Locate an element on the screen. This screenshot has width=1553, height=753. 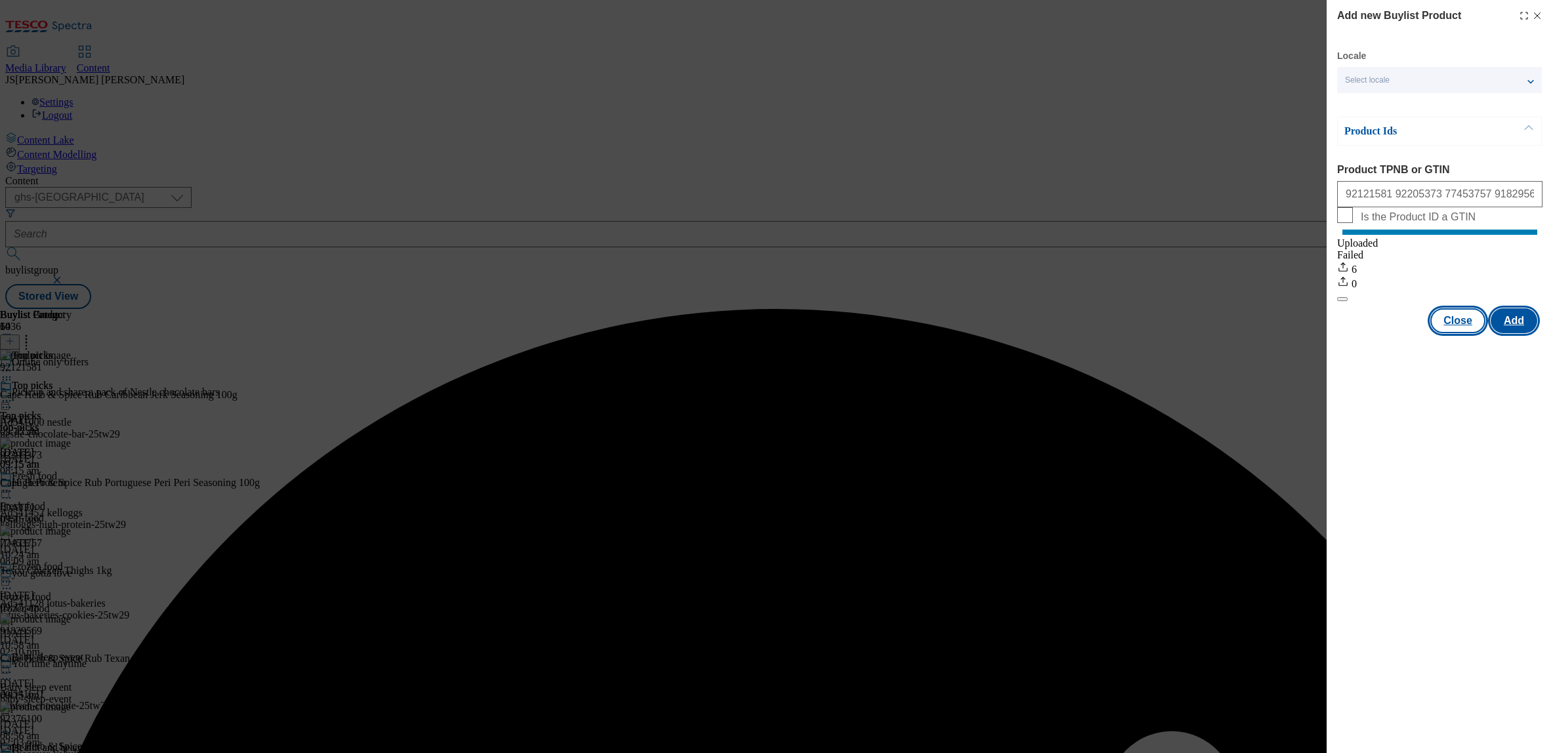
div: Failed is located at coordinates (1439, 255).